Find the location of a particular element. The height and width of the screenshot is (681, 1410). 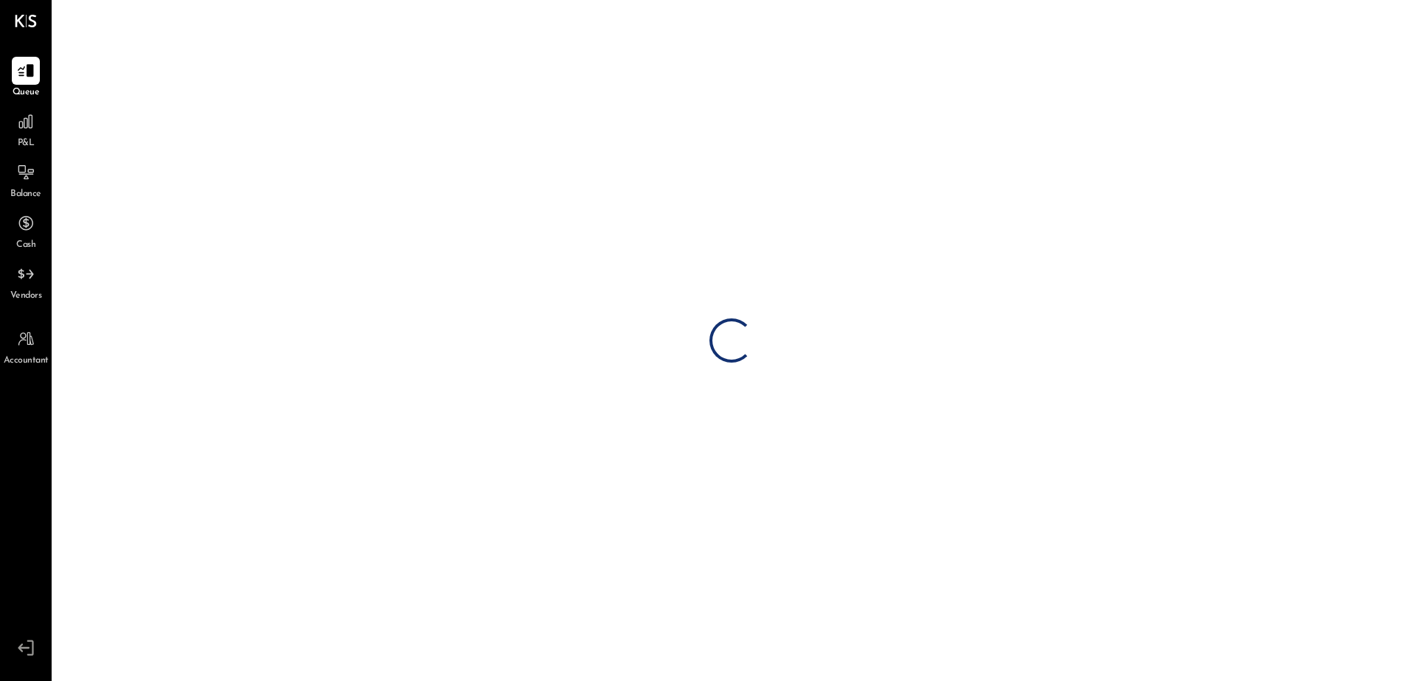

span: Vendors is located at coordinates (26, 296).